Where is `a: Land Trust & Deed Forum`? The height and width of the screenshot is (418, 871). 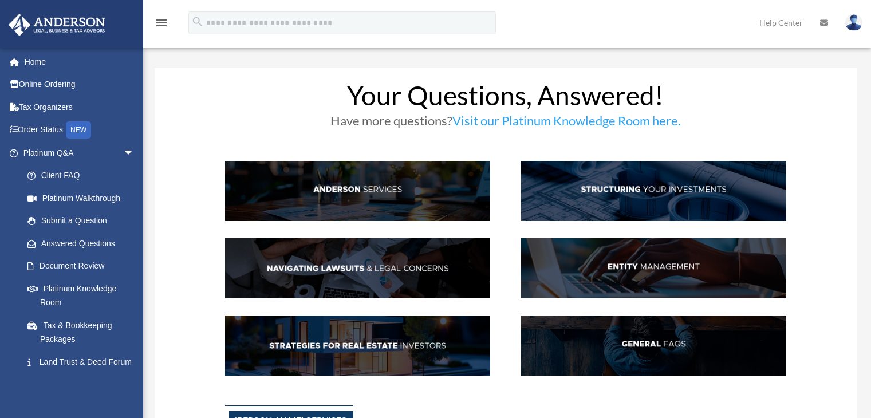 a: Land Trust & Deed Forum is located at coordinates (84, 362).